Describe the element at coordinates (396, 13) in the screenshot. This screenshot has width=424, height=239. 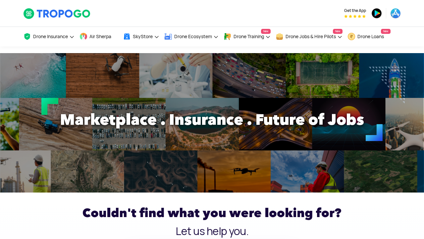
I see `img: ic_appstore.png` at that location.